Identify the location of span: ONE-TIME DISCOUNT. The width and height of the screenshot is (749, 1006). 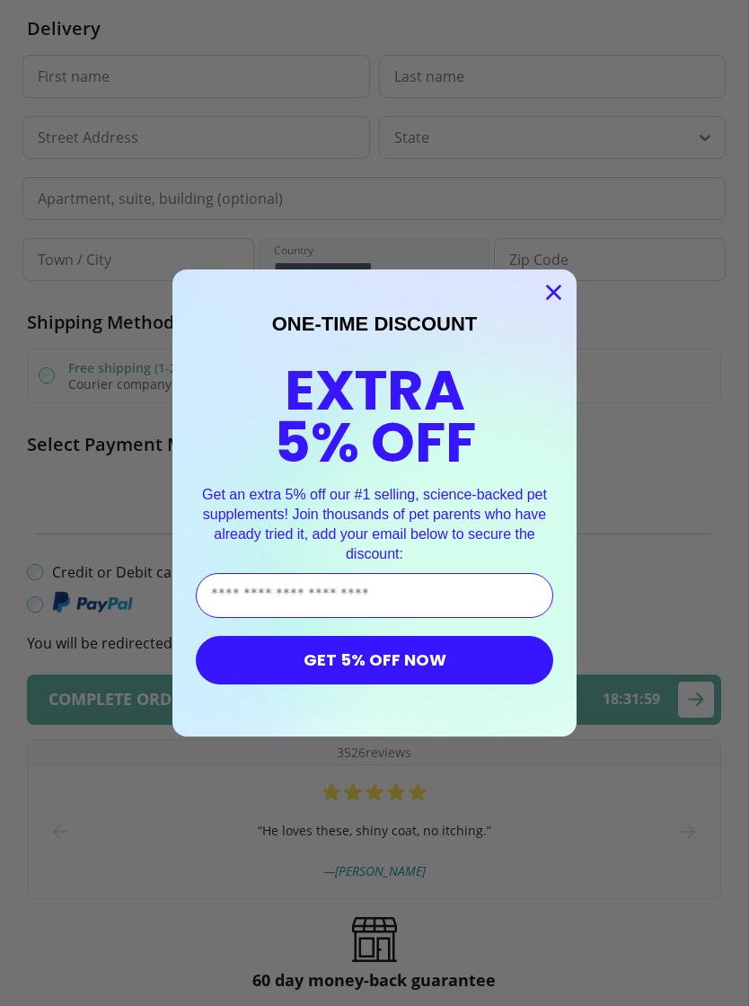
(375, 323).